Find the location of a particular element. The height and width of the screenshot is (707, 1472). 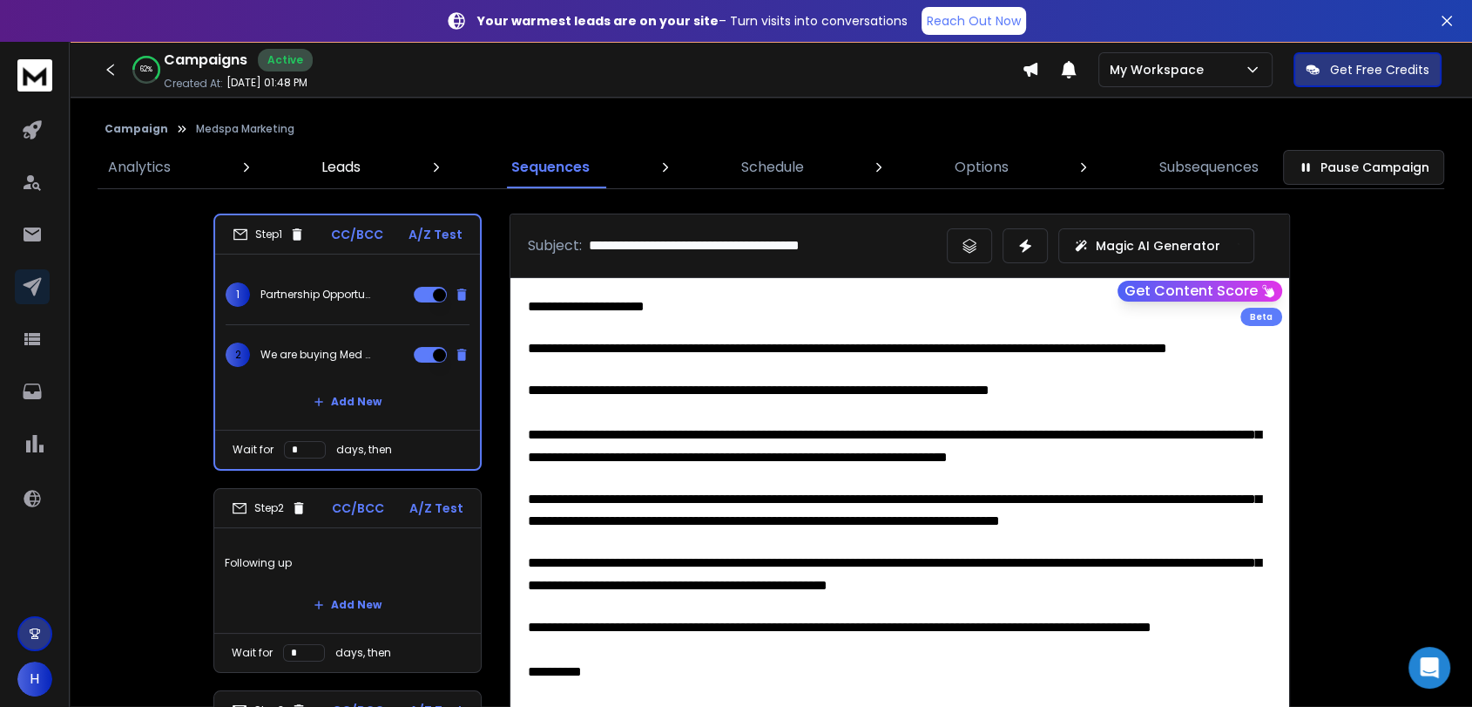

p: Medspa Marketing is located at coordinates (245, 129).